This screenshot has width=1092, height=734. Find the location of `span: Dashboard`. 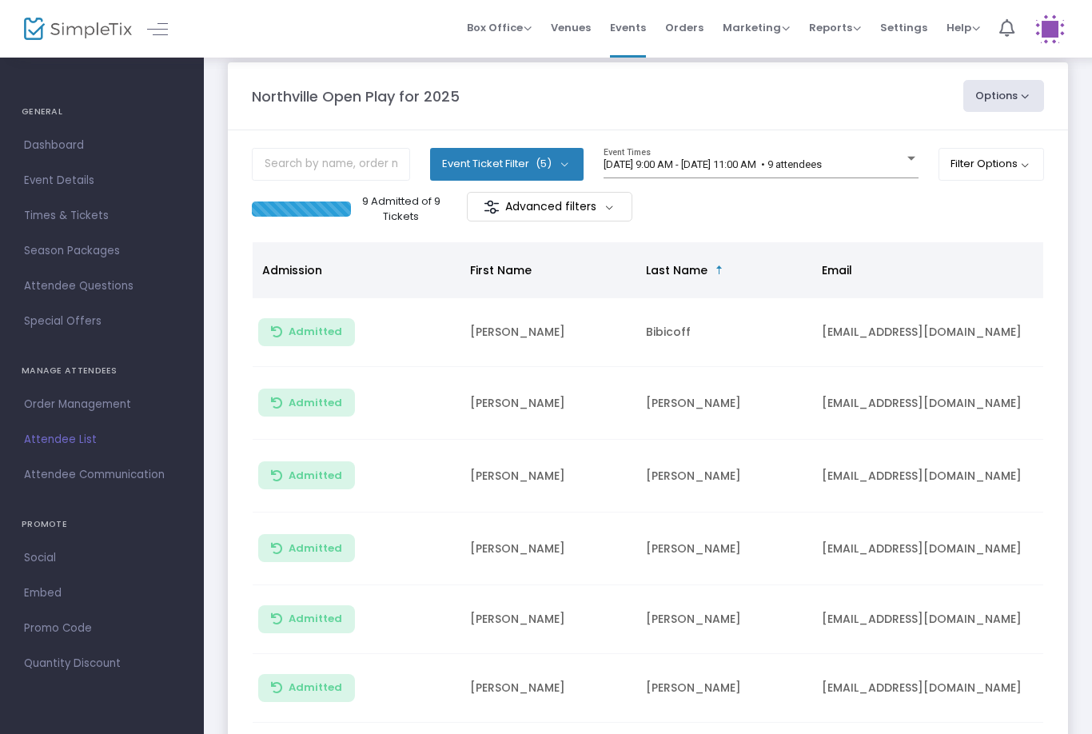

span: Dashboard is located at coordinates (102, 146).